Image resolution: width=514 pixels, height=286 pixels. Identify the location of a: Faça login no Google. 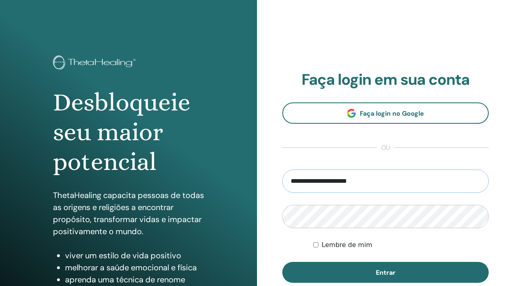
(385, 113).